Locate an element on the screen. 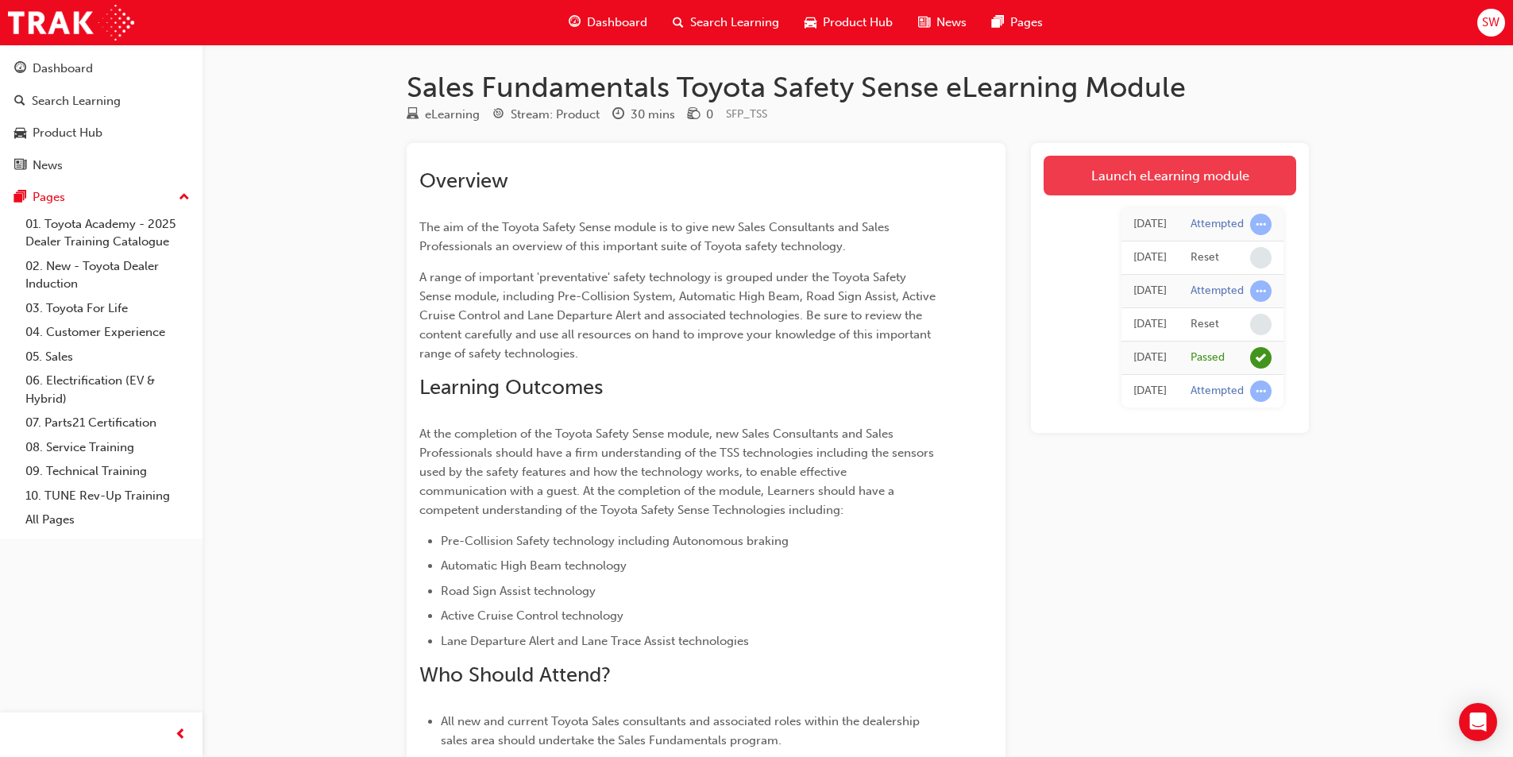 The height and width of the screenshot is (757, 1513). span: learningResourceType_ELEARNING-icon is located at coordinates (412, 115).